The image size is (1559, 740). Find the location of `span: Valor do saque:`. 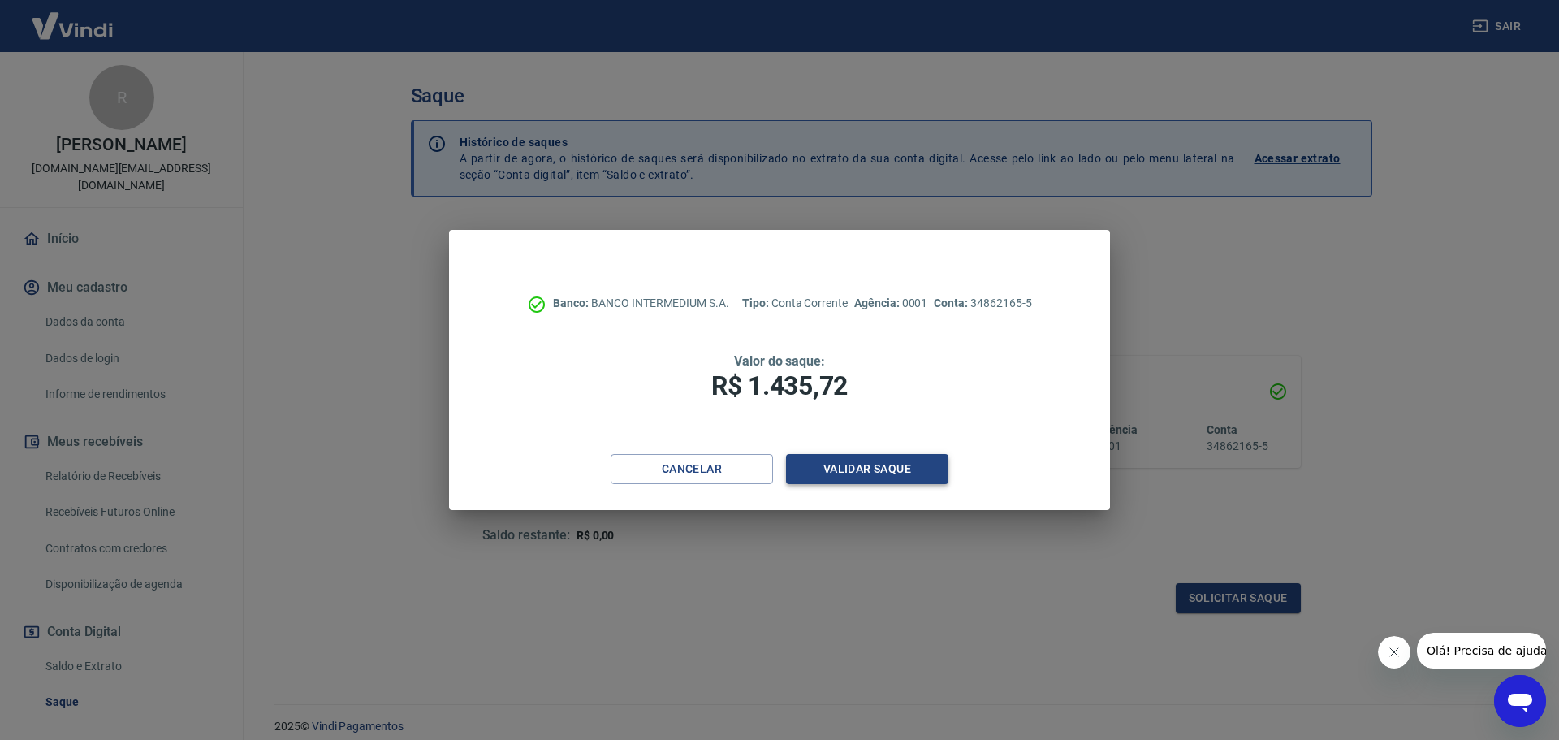

span: Valor do saque: is located at coordinates (780, 361).